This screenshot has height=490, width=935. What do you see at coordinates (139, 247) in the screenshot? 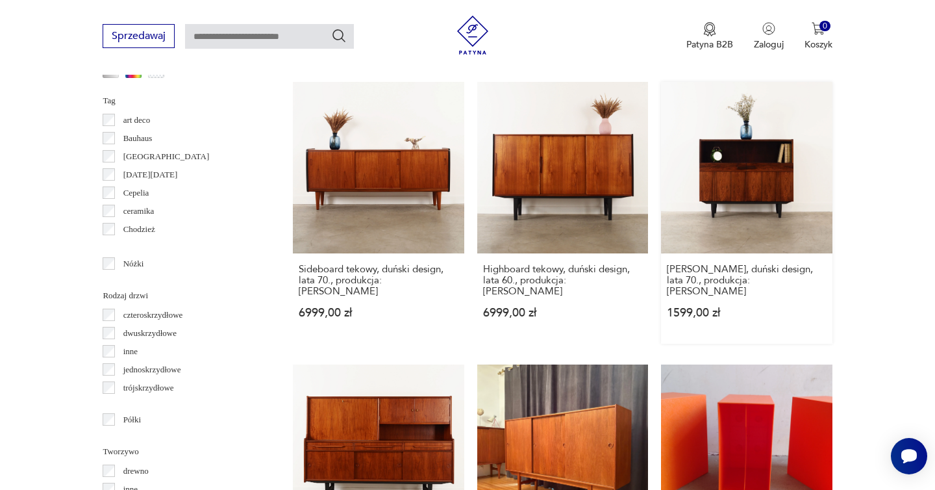
I see `p: Ćmielów` at bounding box center [139, 247].